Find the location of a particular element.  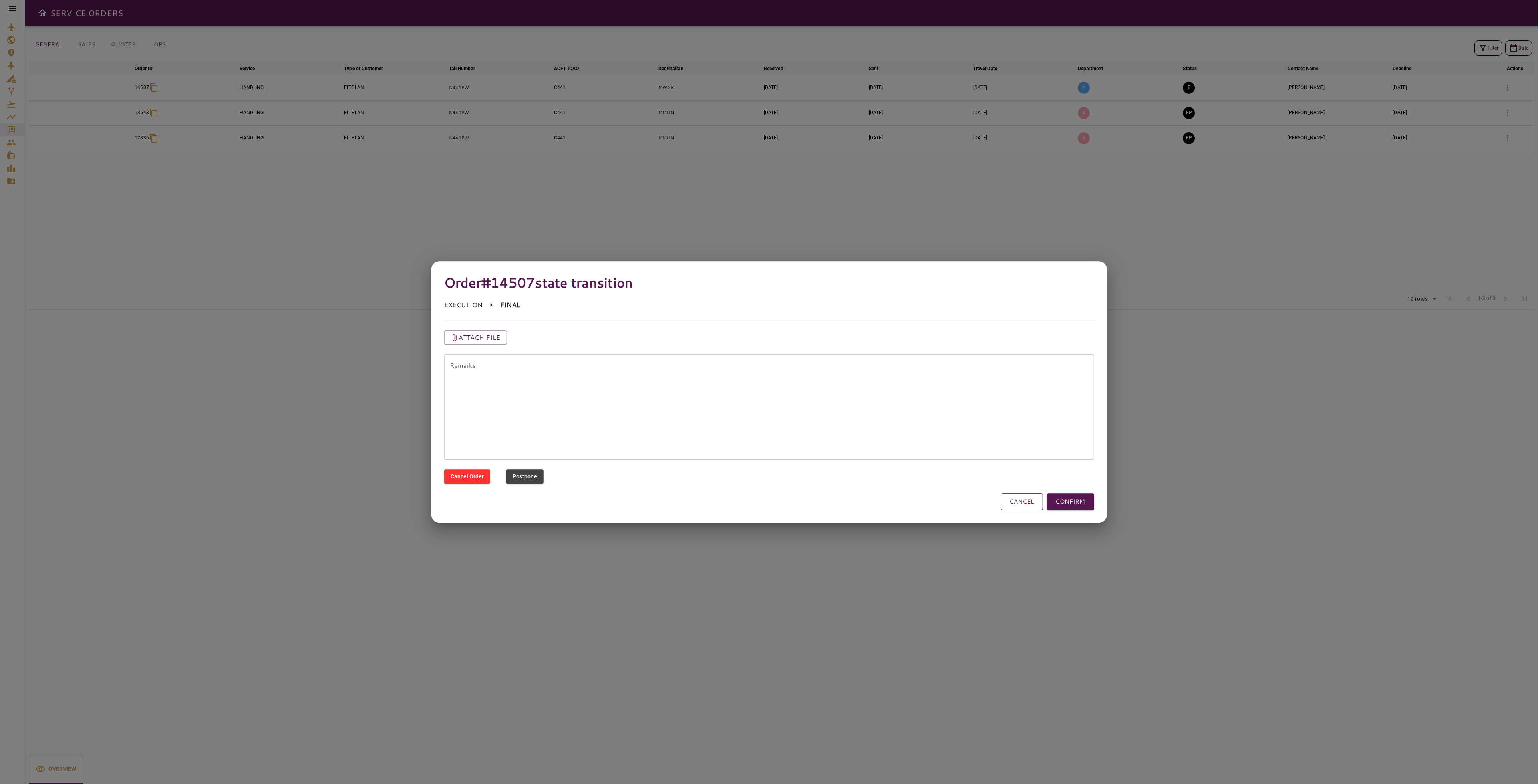

button: Cancel Order is located at coordinates (467, 477).